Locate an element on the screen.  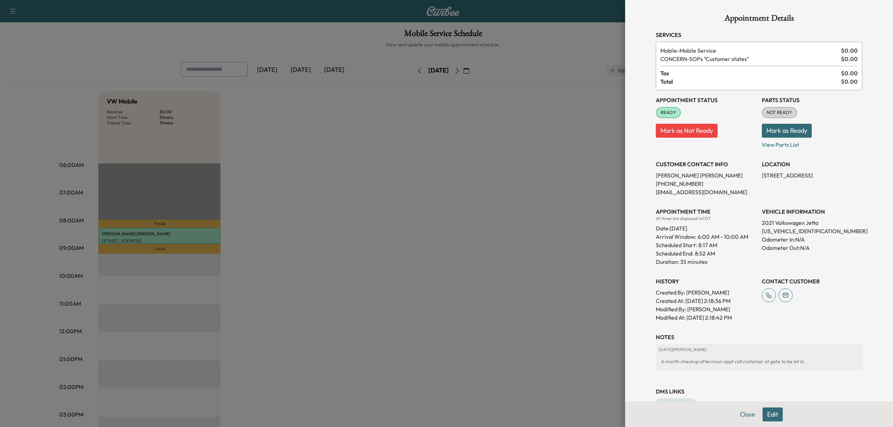
h3: Services is located at coordinates (759, 35).